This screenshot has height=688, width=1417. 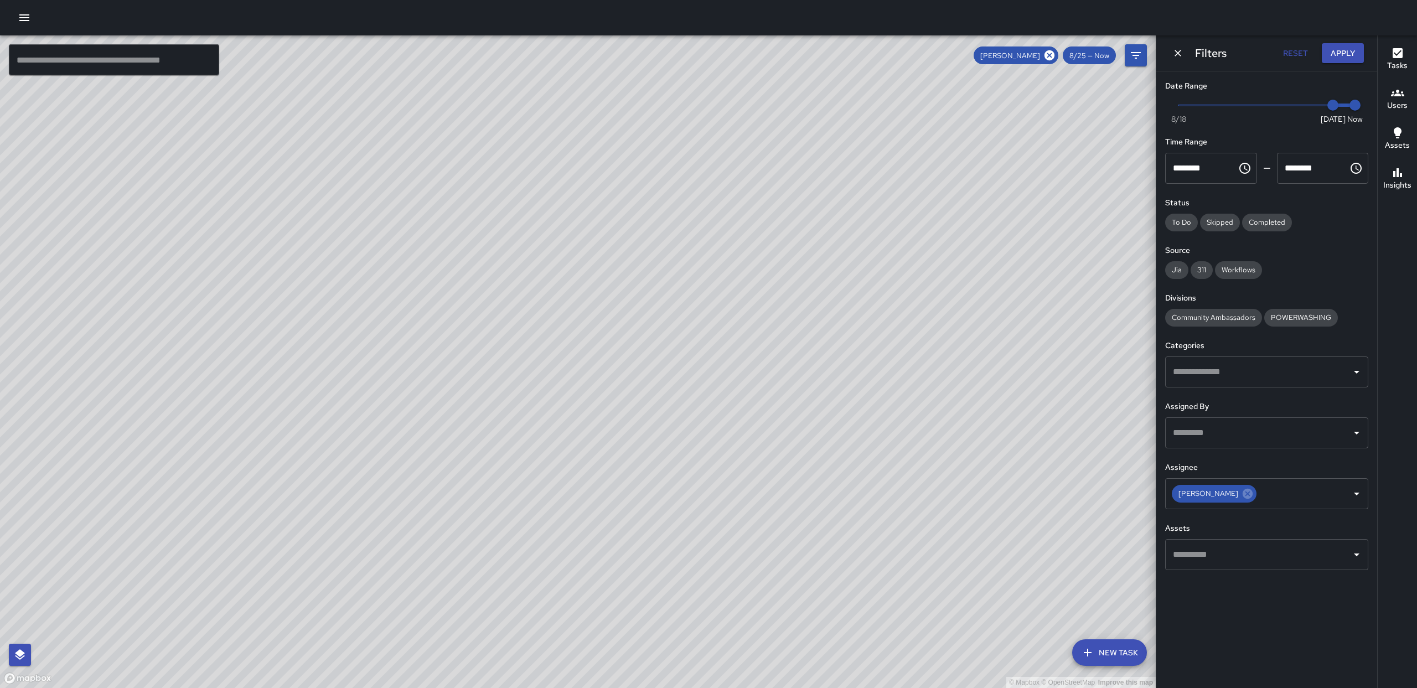 I want to click on span: Now, so click(x=1355, y=119).